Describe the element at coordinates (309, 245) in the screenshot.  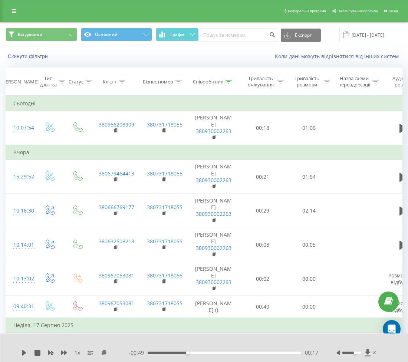
I see `td: 00:05` at that location.